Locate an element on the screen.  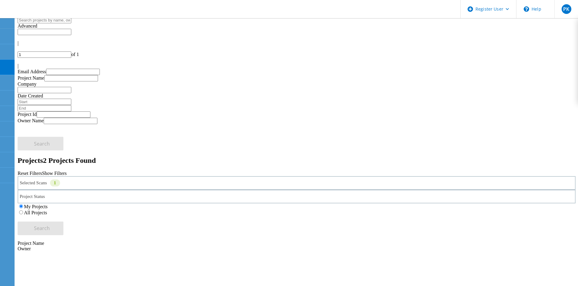
label: Project Name is located at coordinates (31, 78).